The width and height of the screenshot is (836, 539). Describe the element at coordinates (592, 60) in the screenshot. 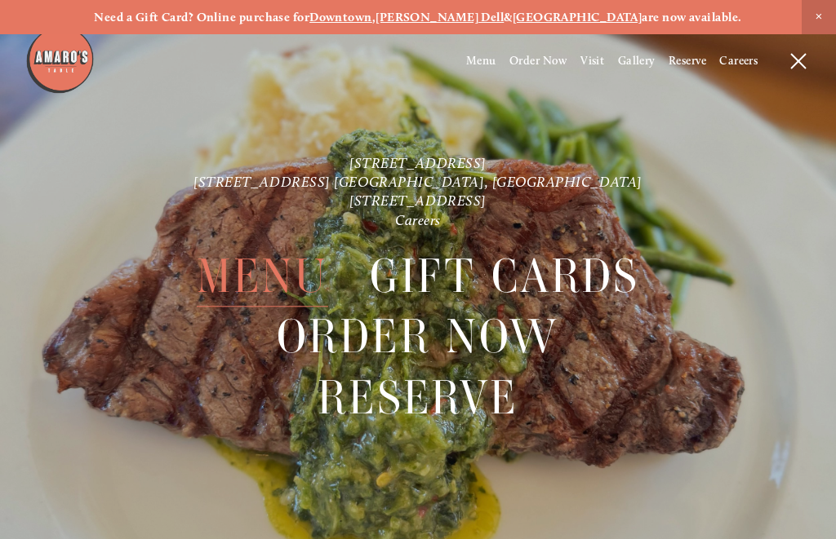

I see `a: Visit` at that location.